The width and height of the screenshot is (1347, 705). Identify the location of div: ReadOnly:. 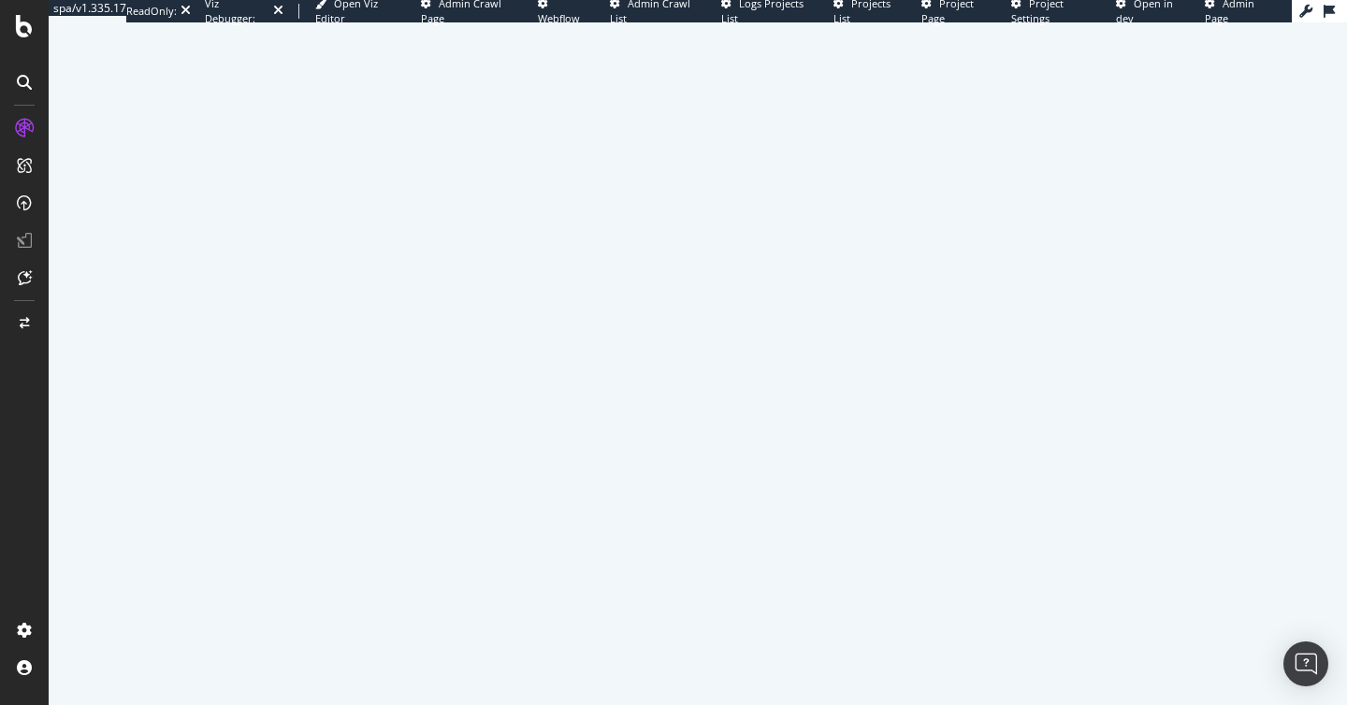
(152, 11).